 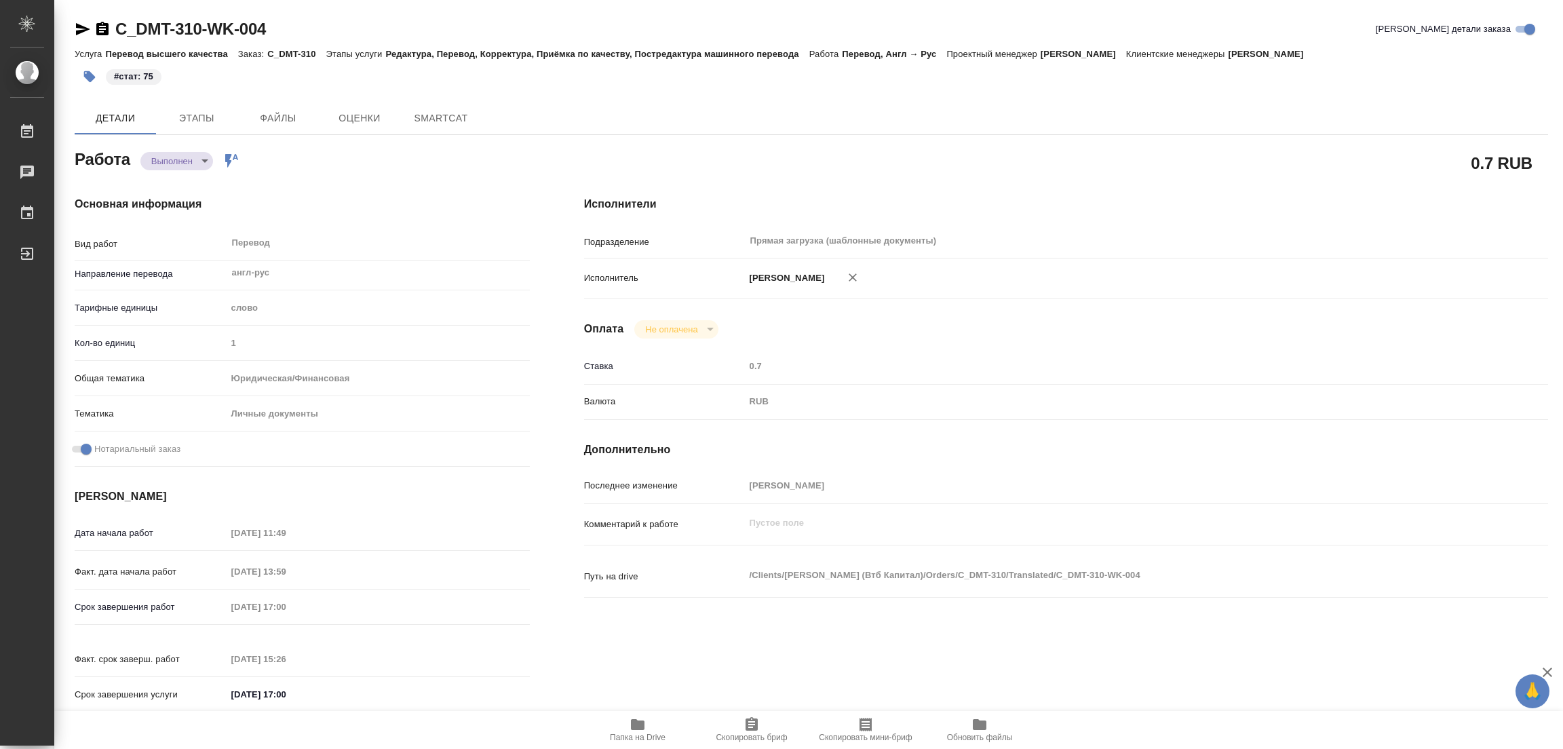 I want to click on p: #стат: 75, so click(x=134, y=77).